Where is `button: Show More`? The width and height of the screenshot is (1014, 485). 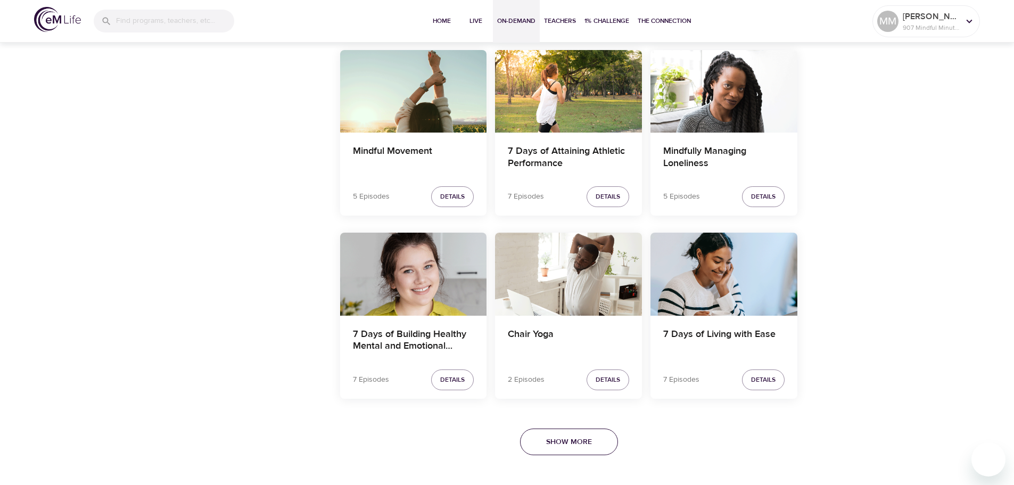 button: Show More is located at coordinates (569, 442).